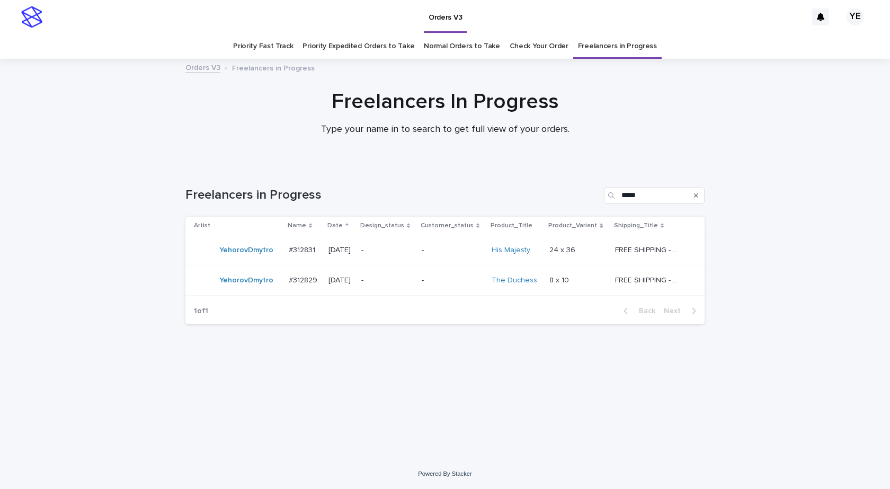 The width and height of the screenshot is (890, 489). I want to click on h1: Freelancers In Progress, so click(445, 102).